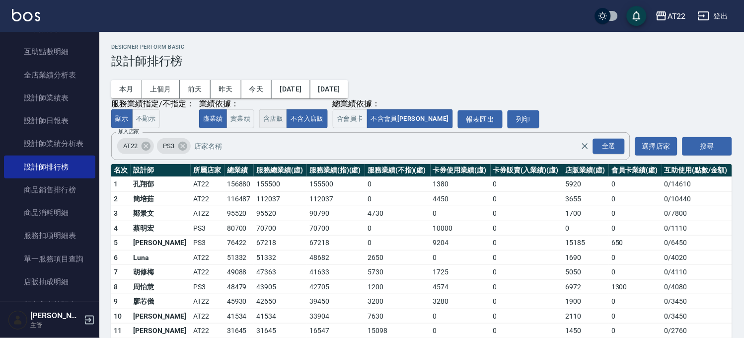 This screenshot has height=338, width=744. Describe the element at coordinates (116, 228) in the screenshot. I see `span: 4` at that location.